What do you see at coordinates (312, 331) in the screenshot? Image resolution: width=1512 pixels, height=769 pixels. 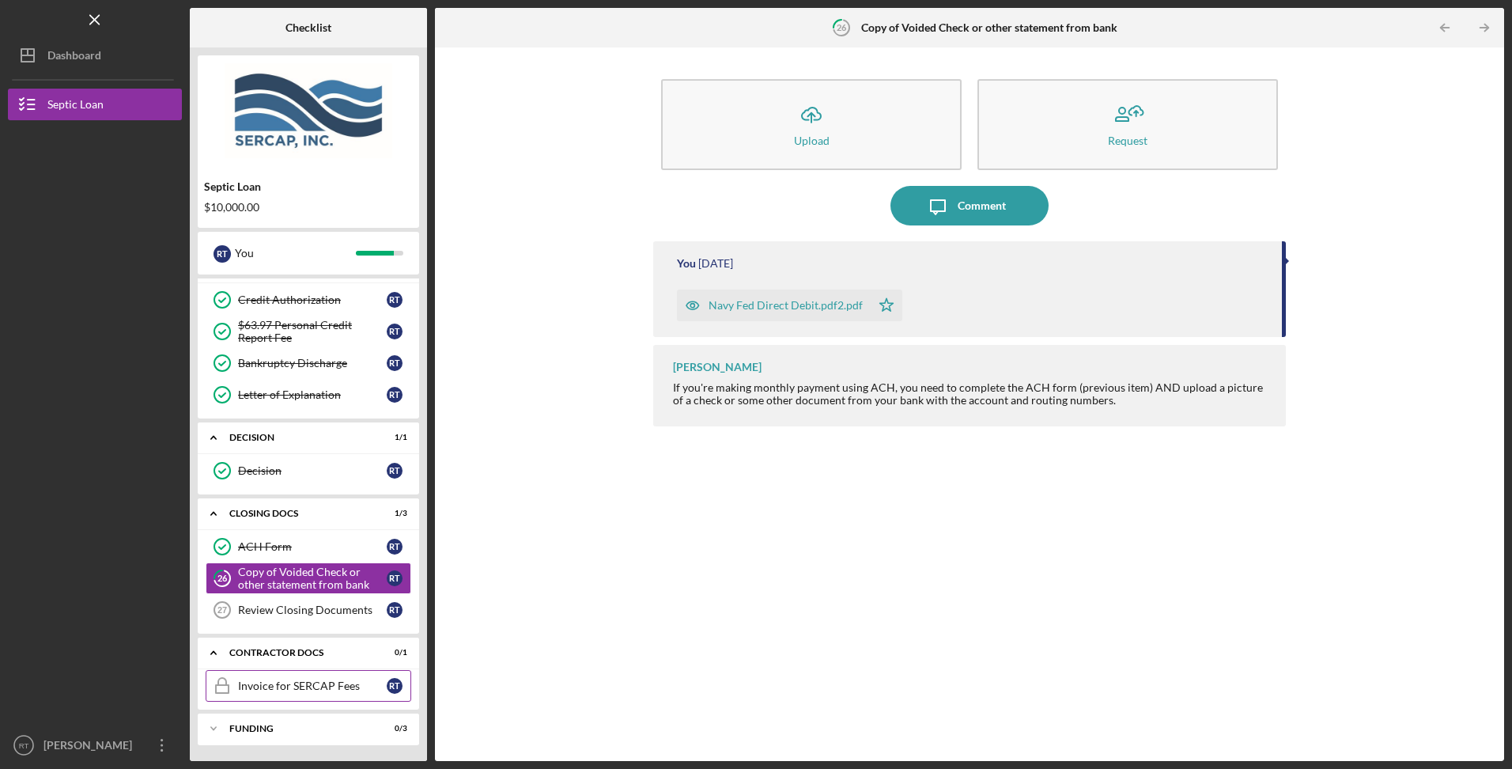 I see `div: $63.97 Personal Credit Report Fee` at bounding box center [312, 331].